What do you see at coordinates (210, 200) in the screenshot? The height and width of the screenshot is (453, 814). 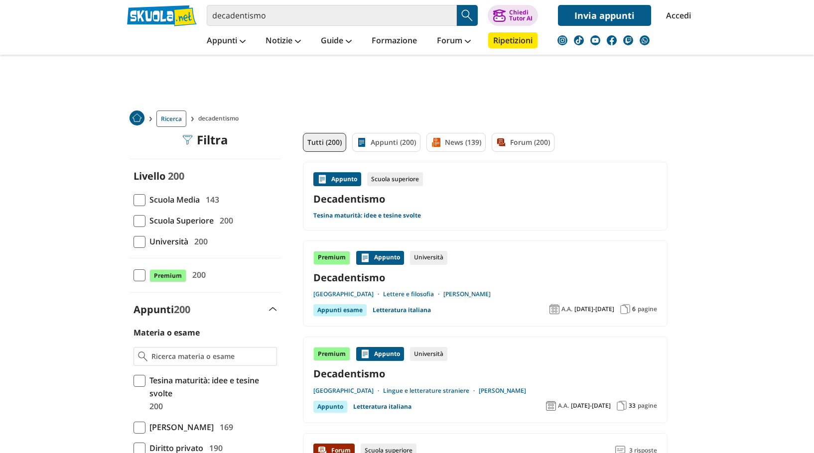 I see `span: 143` at bounding box center [210, 200].